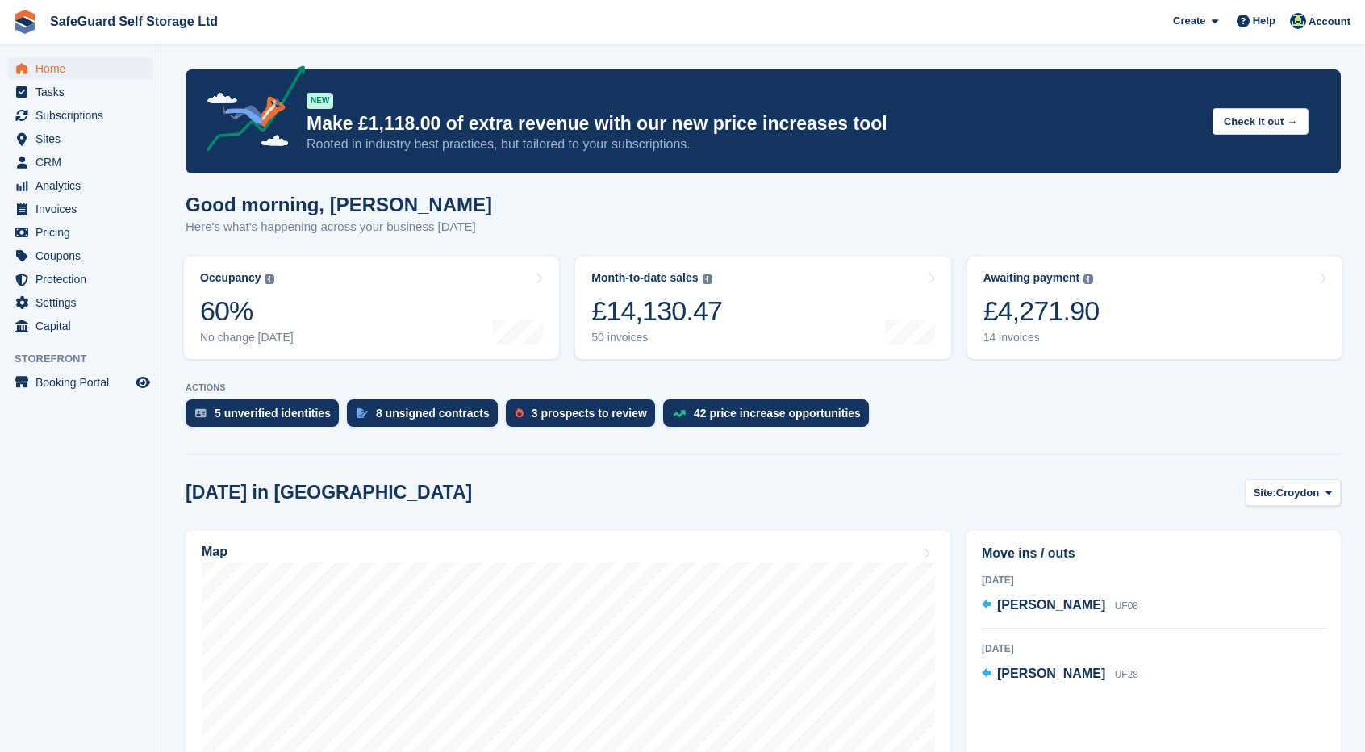 The width and height of the screenshot is (1365, 752). I want to click on h2: Map, so click(215, 552).